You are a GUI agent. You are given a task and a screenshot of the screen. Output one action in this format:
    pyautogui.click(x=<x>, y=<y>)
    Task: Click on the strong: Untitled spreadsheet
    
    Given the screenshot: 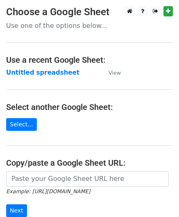 What is the action you would take?
    pyautogui.click(x=43, y=72)
    